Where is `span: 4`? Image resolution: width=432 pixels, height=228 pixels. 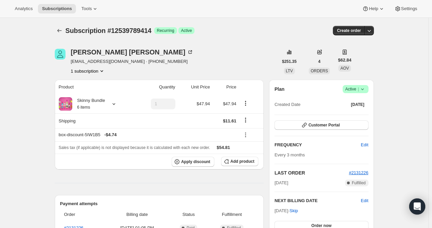
span: 4 is located at coordinates (319, 62).